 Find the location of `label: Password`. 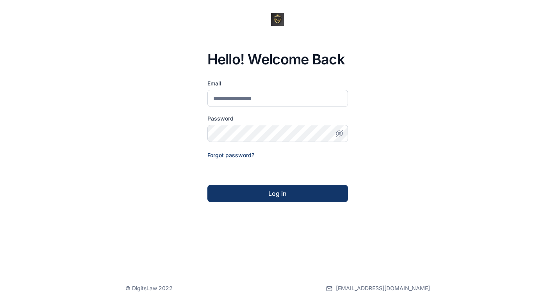

label: Password is located at coordinates (278, 119).